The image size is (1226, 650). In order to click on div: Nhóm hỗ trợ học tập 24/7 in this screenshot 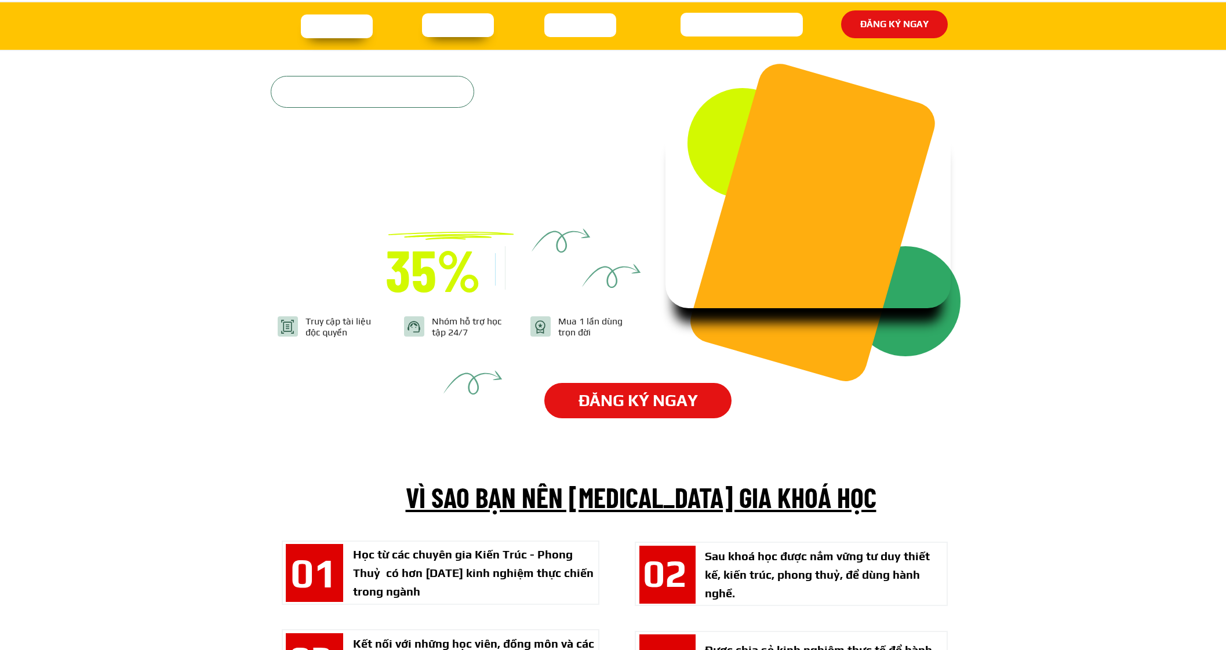, I will do `click(473, 327)`.